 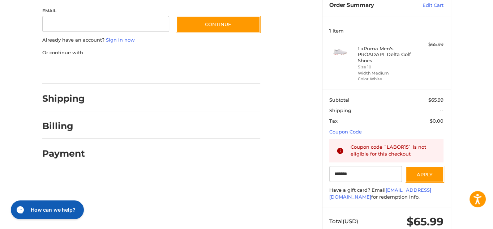 I want to click on h3: Order Summary, so click(x=368, y=5).